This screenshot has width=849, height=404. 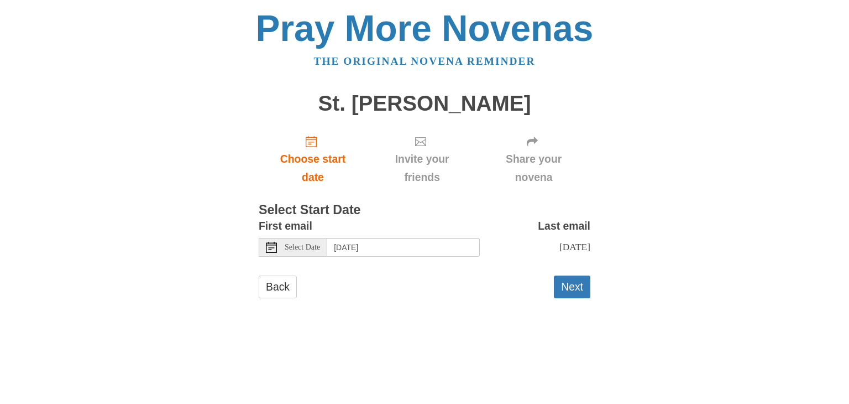 I want to click on label: Last email, so click(x=564, y=226).